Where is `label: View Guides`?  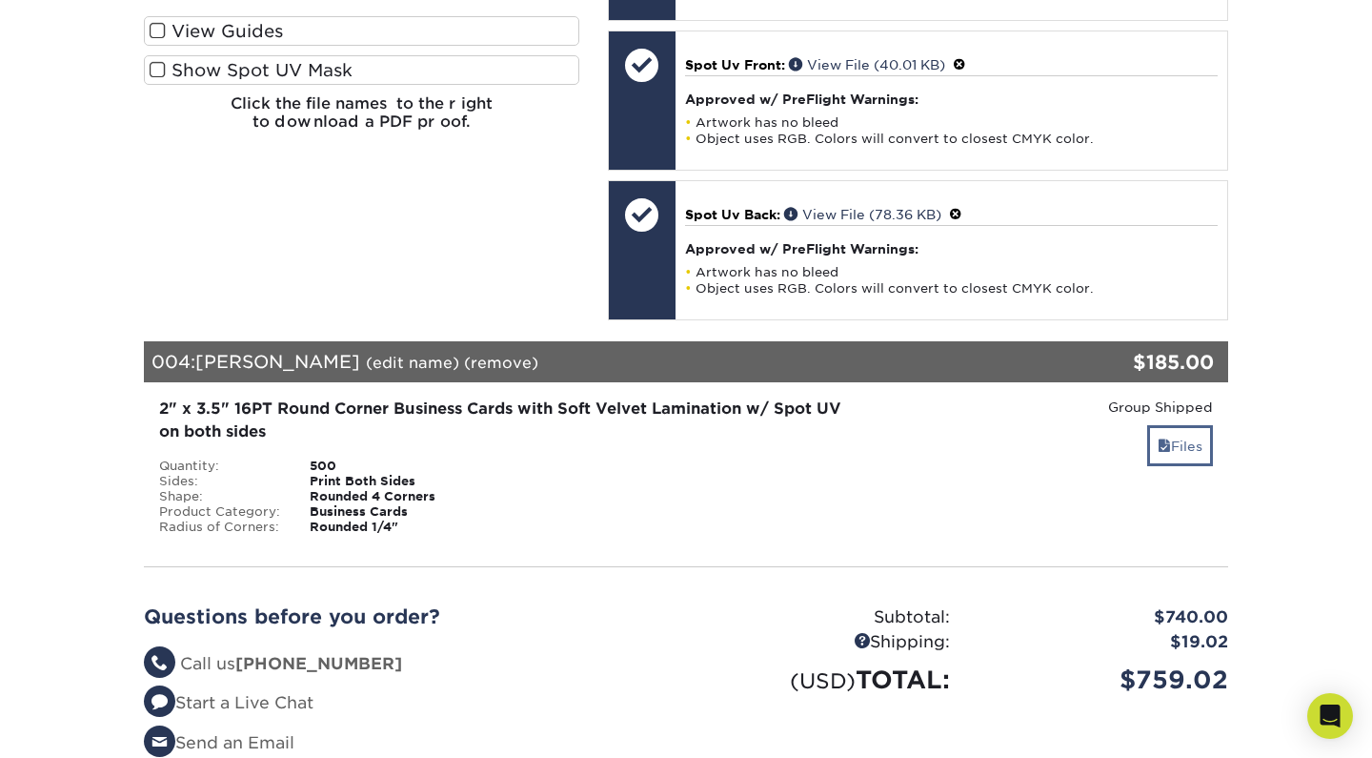
label: View Guides is located at coordinates (361, 30).